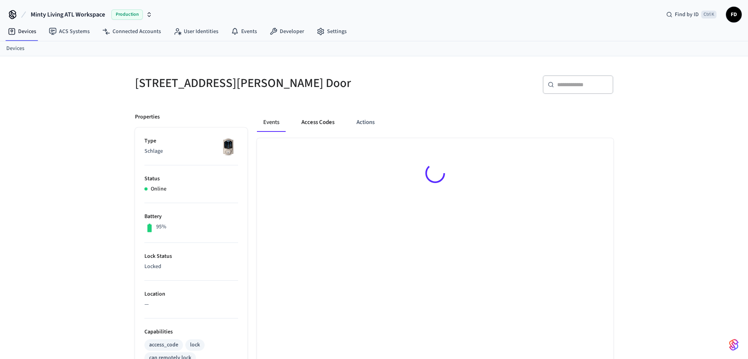 The height and width of the screenshot is (359, 748). I want to click on p: Capabilities, so click(191, 332).